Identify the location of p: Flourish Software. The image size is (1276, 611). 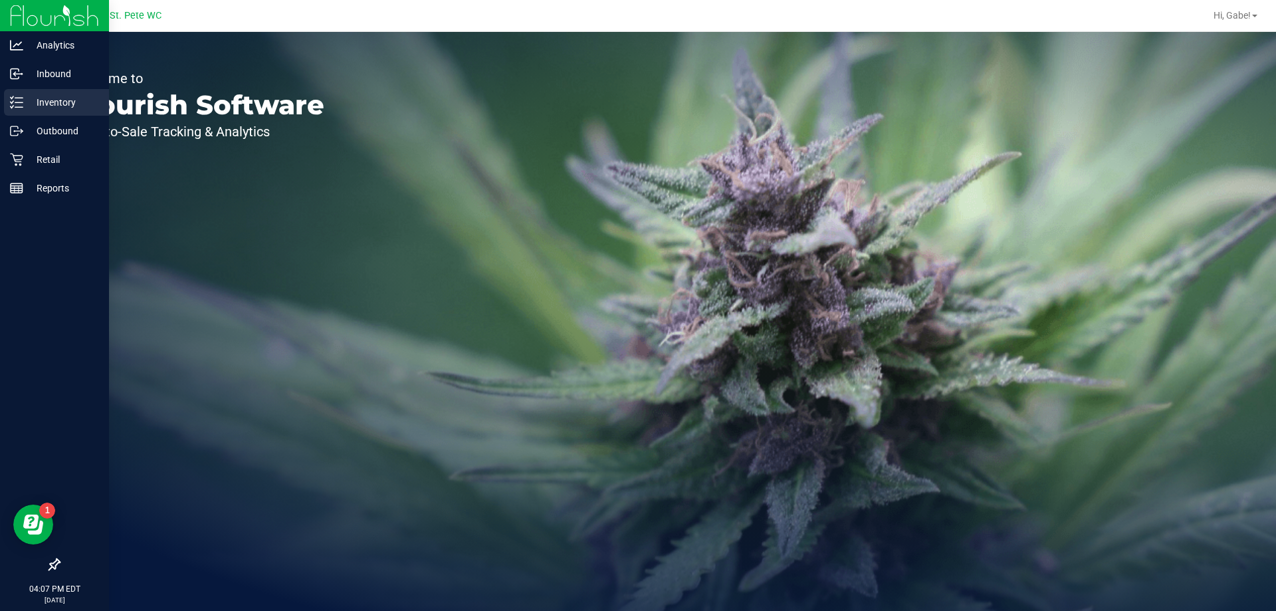
(198, 105).